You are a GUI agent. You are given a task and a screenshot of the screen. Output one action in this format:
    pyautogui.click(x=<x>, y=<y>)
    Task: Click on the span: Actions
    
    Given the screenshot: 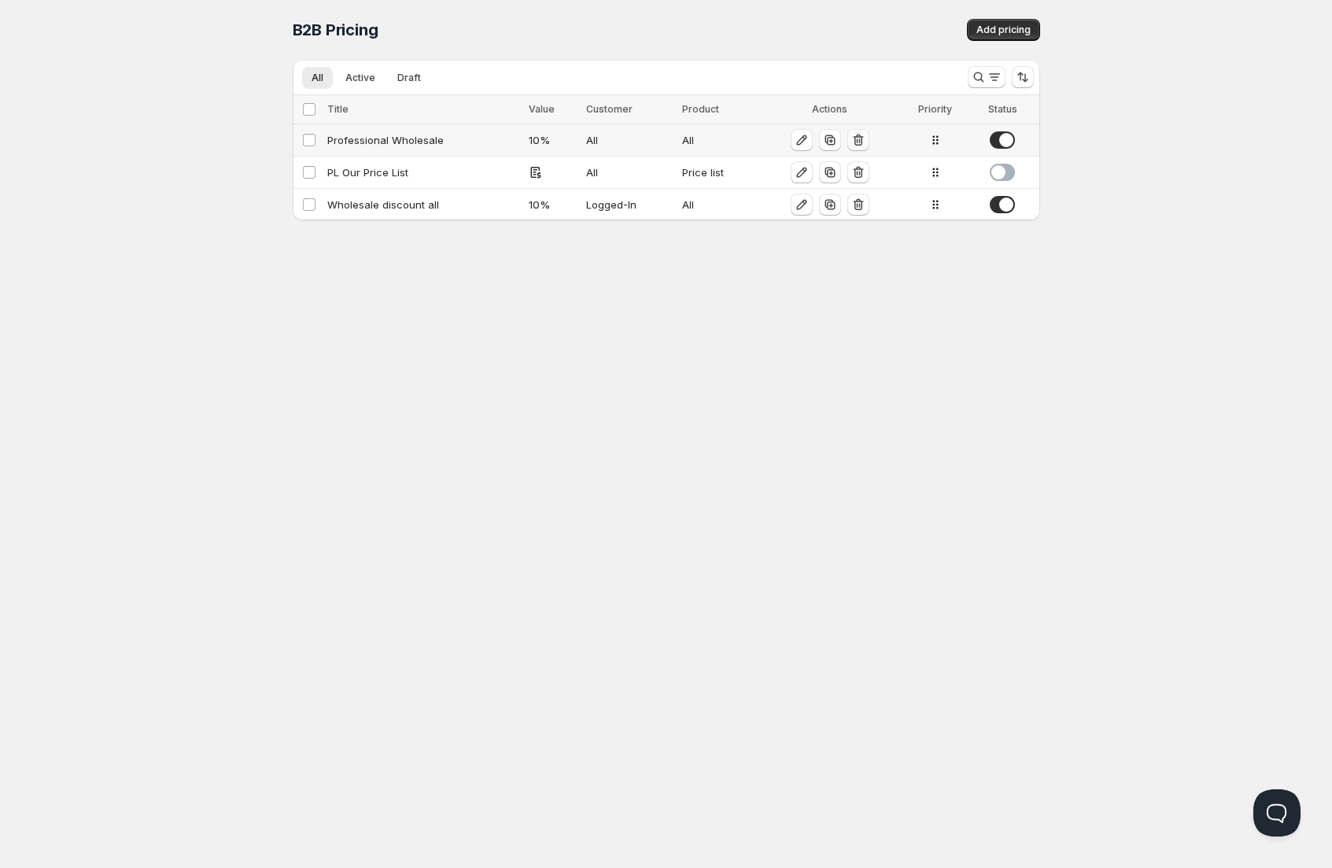 What is the action you would take?
    pyautogui.click(x=829, y=109)
    